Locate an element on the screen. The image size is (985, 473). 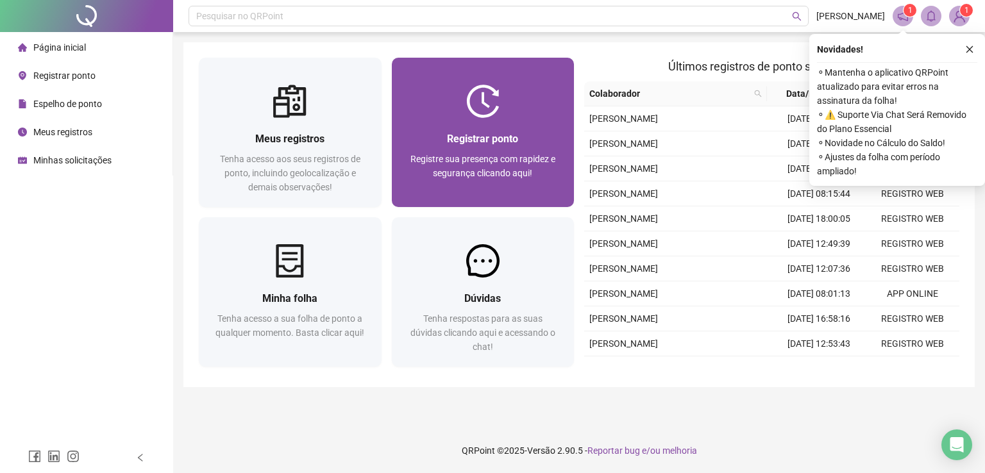
span: Últimos registros de ponto sincronizados is located at coordinates (771, 66).